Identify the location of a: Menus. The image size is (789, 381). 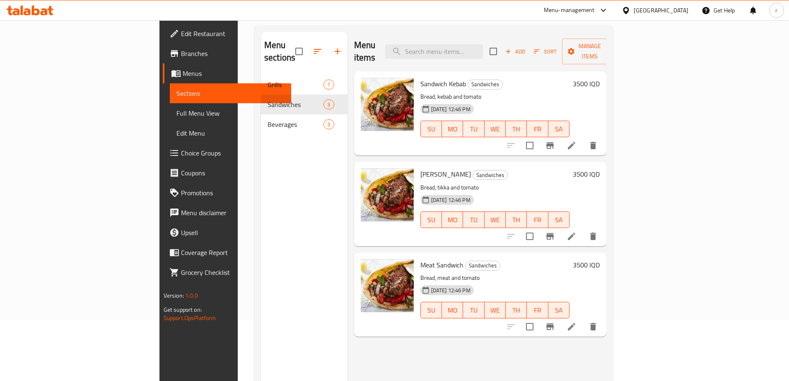
(227, 73).